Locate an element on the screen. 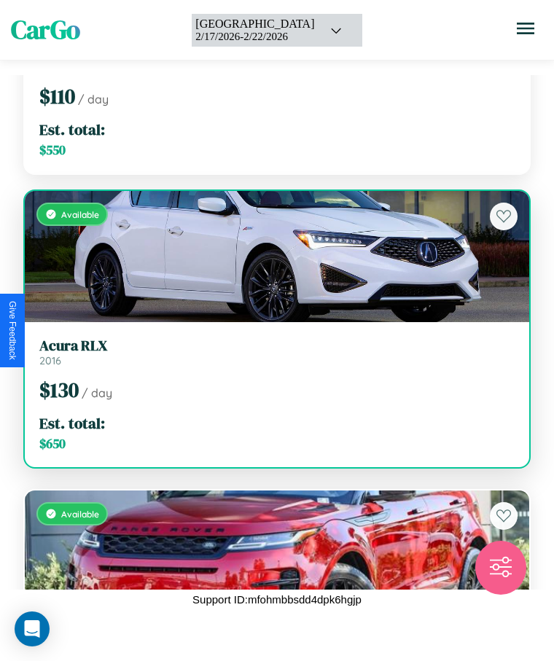 The height and width of the screenshot is (661, 554). span: CarGo is located at coordinates (45, 30).